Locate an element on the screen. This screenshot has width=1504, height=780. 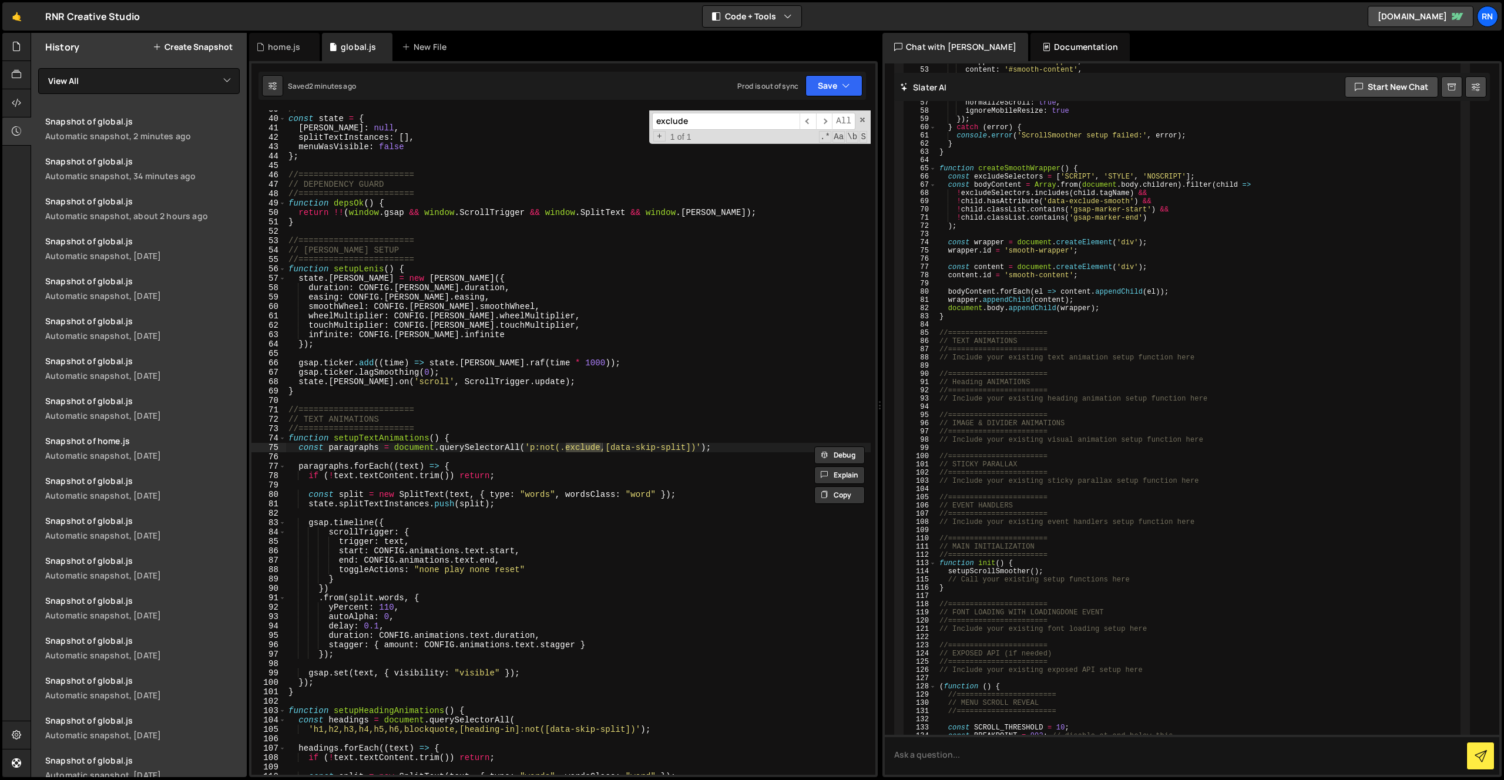
div: 129 is located at coordinates (921, 695).